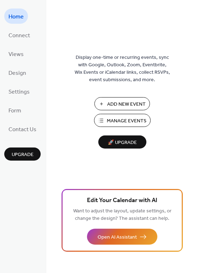  What do you see at coordinates (122, 236) in the screenshot?
I see `button: Open AI Assistant` at bounding box center [122, 236].